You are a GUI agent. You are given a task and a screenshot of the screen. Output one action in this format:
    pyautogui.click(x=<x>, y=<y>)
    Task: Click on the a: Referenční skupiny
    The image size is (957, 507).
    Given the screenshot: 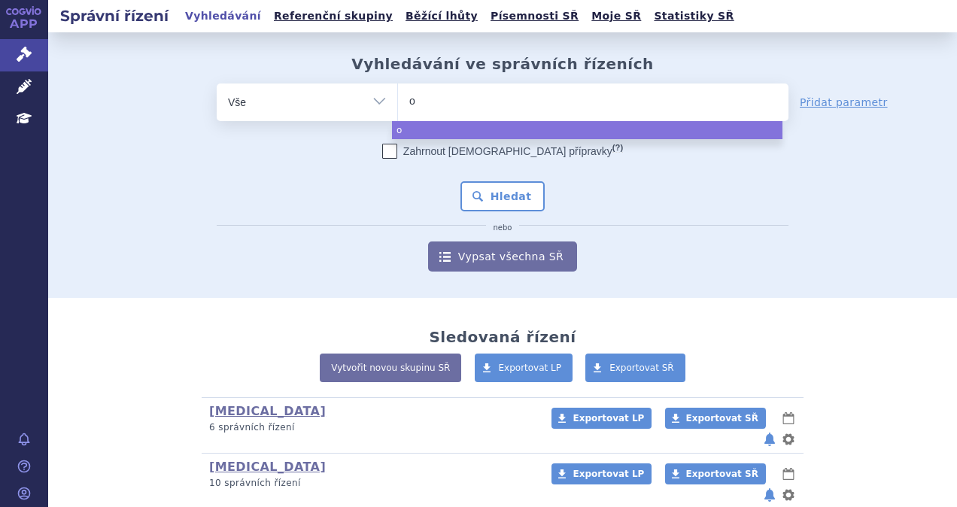 What is the action you would take?
    pyautogui.click(x=333, y=16)
    